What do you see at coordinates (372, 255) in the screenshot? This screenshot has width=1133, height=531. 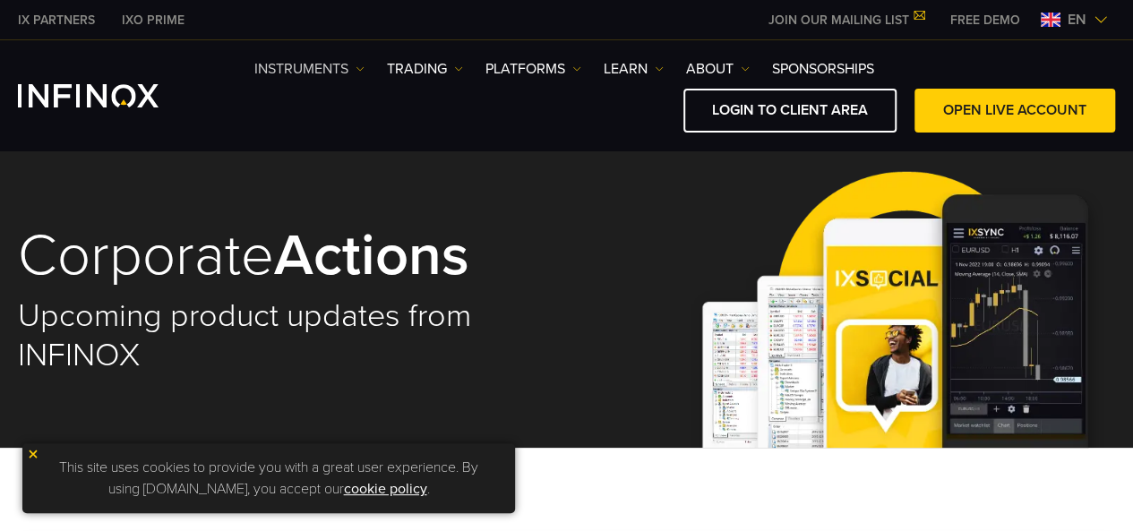 I see `strong: Actions` at bounding box center [372, 255].